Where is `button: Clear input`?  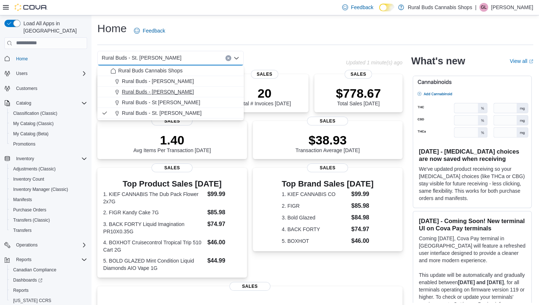 button: Clear input is located at coordinates (228, 58).